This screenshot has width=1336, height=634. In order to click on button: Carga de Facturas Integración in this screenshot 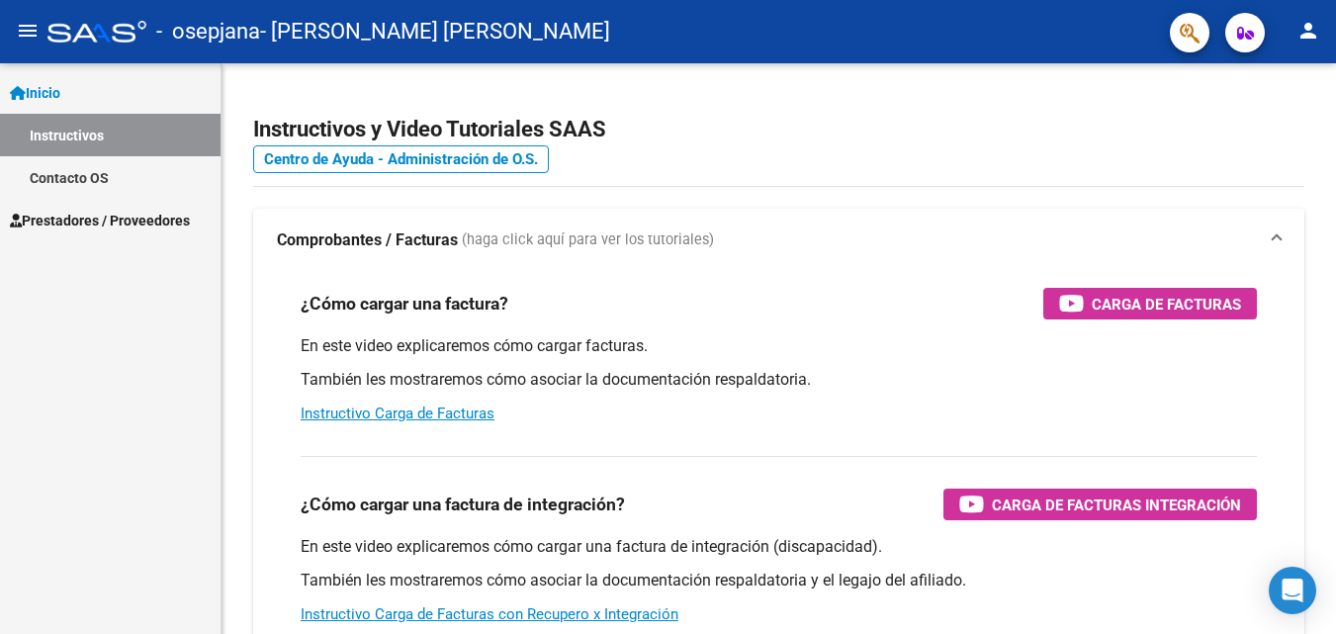, I will do `click(1100, 504)`.